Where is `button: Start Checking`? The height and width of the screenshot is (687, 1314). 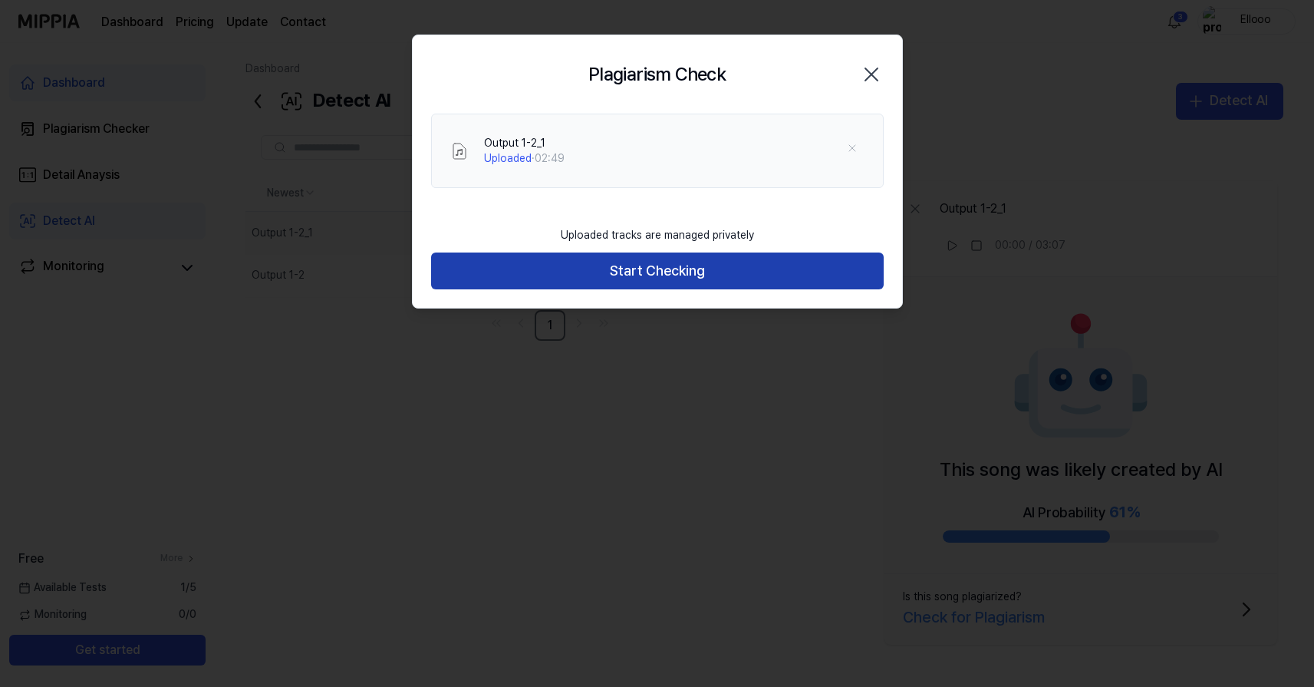
button: Start Checking is located at coordinates (657, 271).